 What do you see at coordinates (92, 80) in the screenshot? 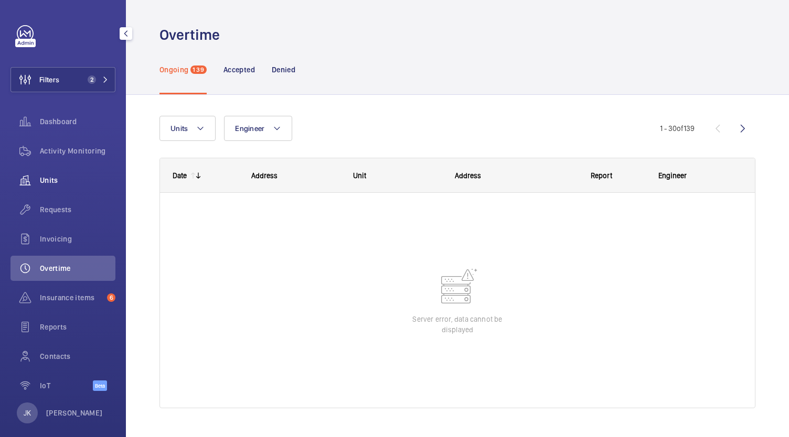
I see `span: 2` at bounding box center [92, 80].